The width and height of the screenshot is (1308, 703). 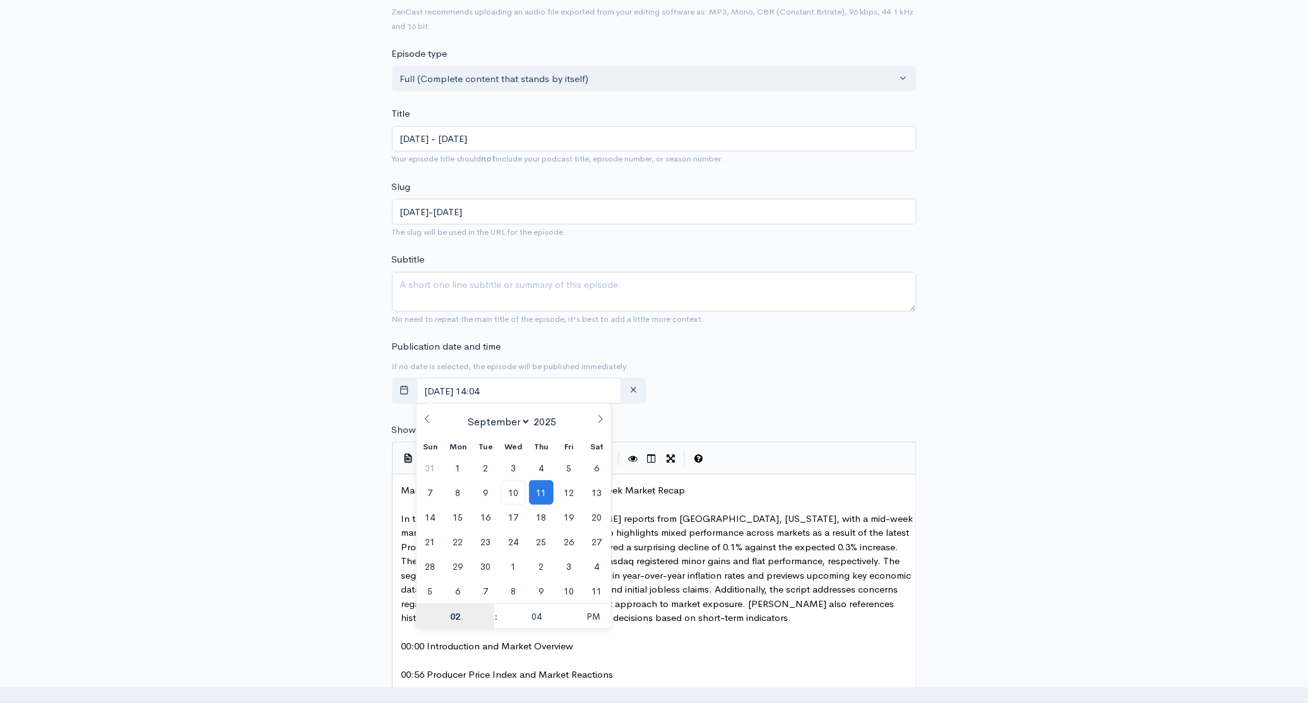 I want to click on span: September 11, 2025, so click(x=541, y=492).